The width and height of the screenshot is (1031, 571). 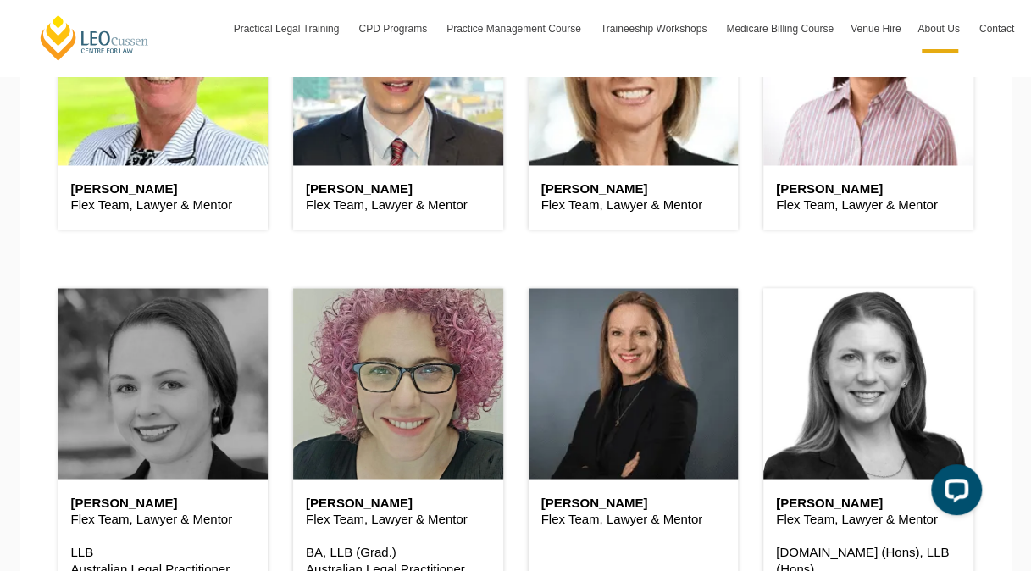 What do you see at coordinates (515, 29) in the screenshot?
I see `a: Practice Management Course` at bounding box center [515, 29].